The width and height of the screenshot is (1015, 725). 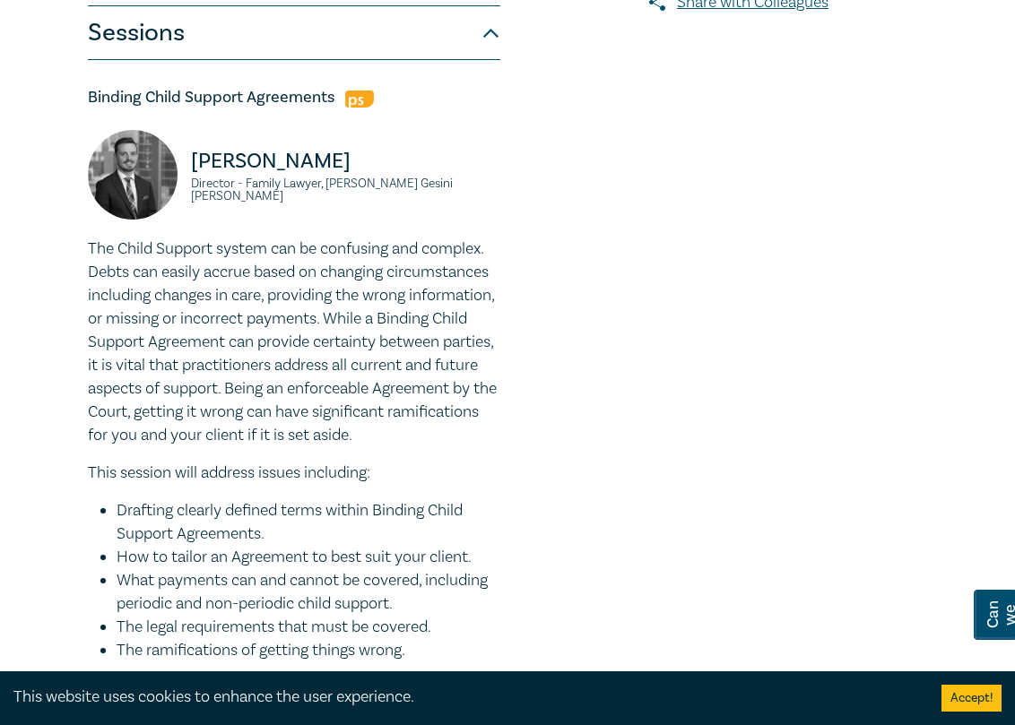 What do you see at coordinates (308, 523) in the screenshot?
I see `li: Drafting clearly defined terms within Binding Child Support Agreements.` at bounding box center [308, 523].